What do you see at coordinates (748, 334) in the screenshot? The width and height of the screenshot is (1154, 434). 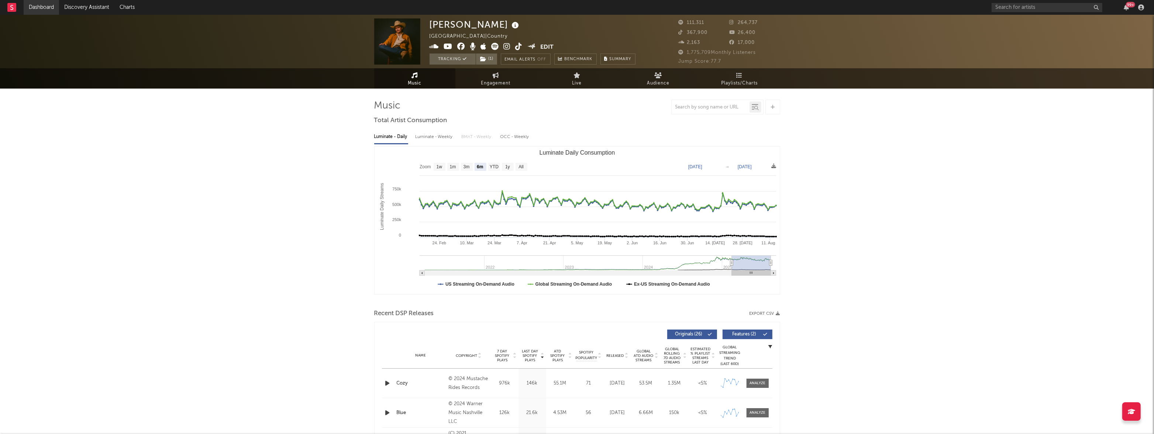 I see `button: Features(2)` at bounding box center [748, 334].